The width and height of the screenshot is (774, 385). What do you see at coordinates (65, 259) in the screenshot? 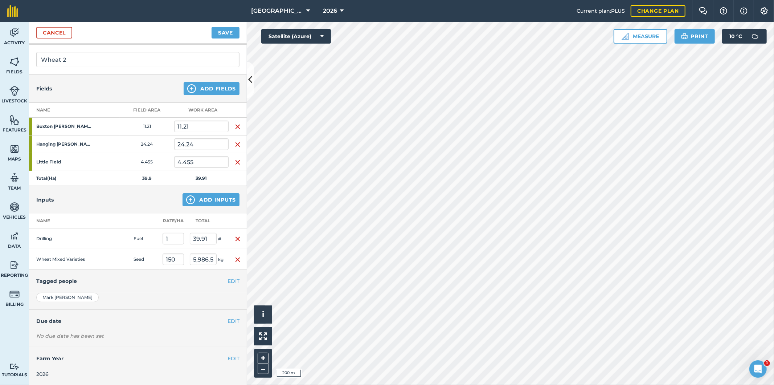
I see `td: Wheat Mixed Varieties` at bounding box center [65, 259].